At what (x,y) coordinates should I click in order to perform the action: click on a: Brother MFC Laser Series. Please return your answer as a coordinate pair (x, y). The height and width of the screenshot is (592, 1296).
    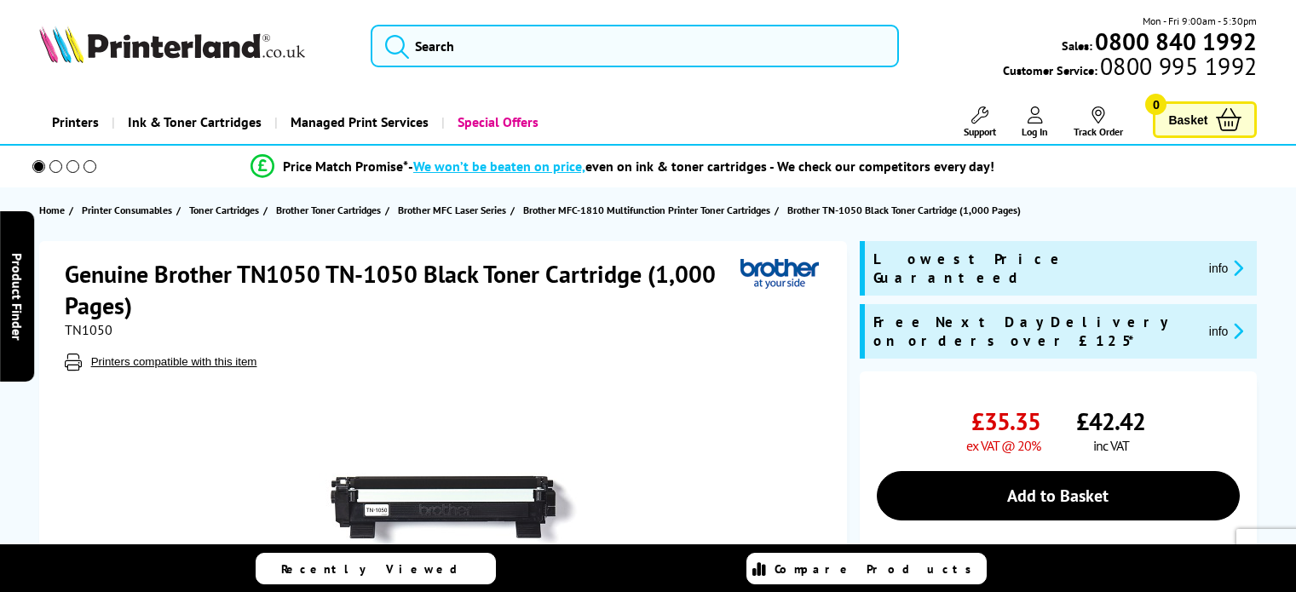
    Looking at the image, I should click on (454, 210).